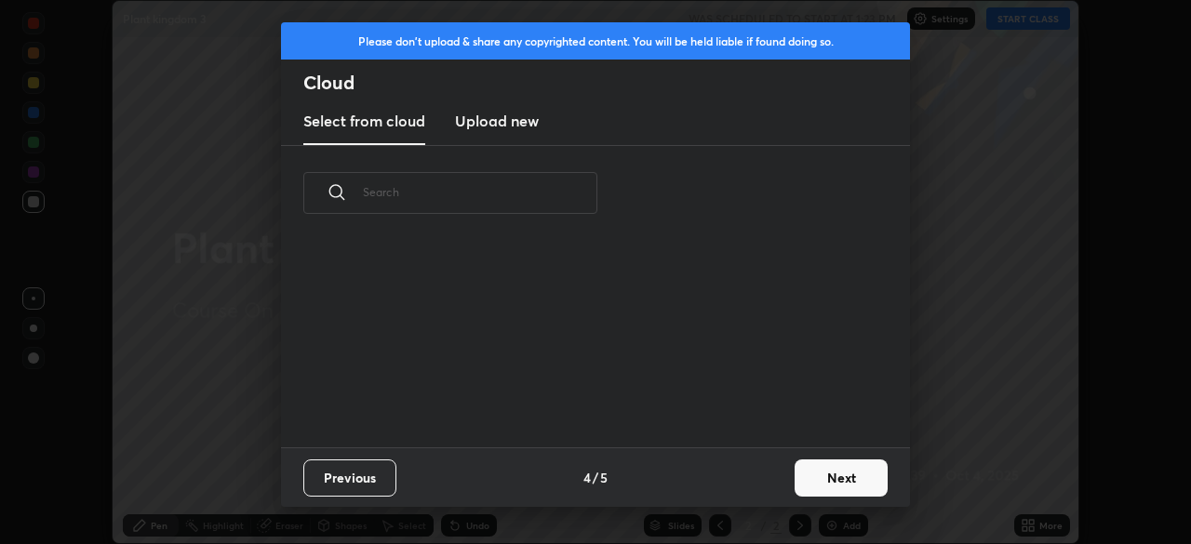  I want to click on h2: Cloud, so click(607, 83).